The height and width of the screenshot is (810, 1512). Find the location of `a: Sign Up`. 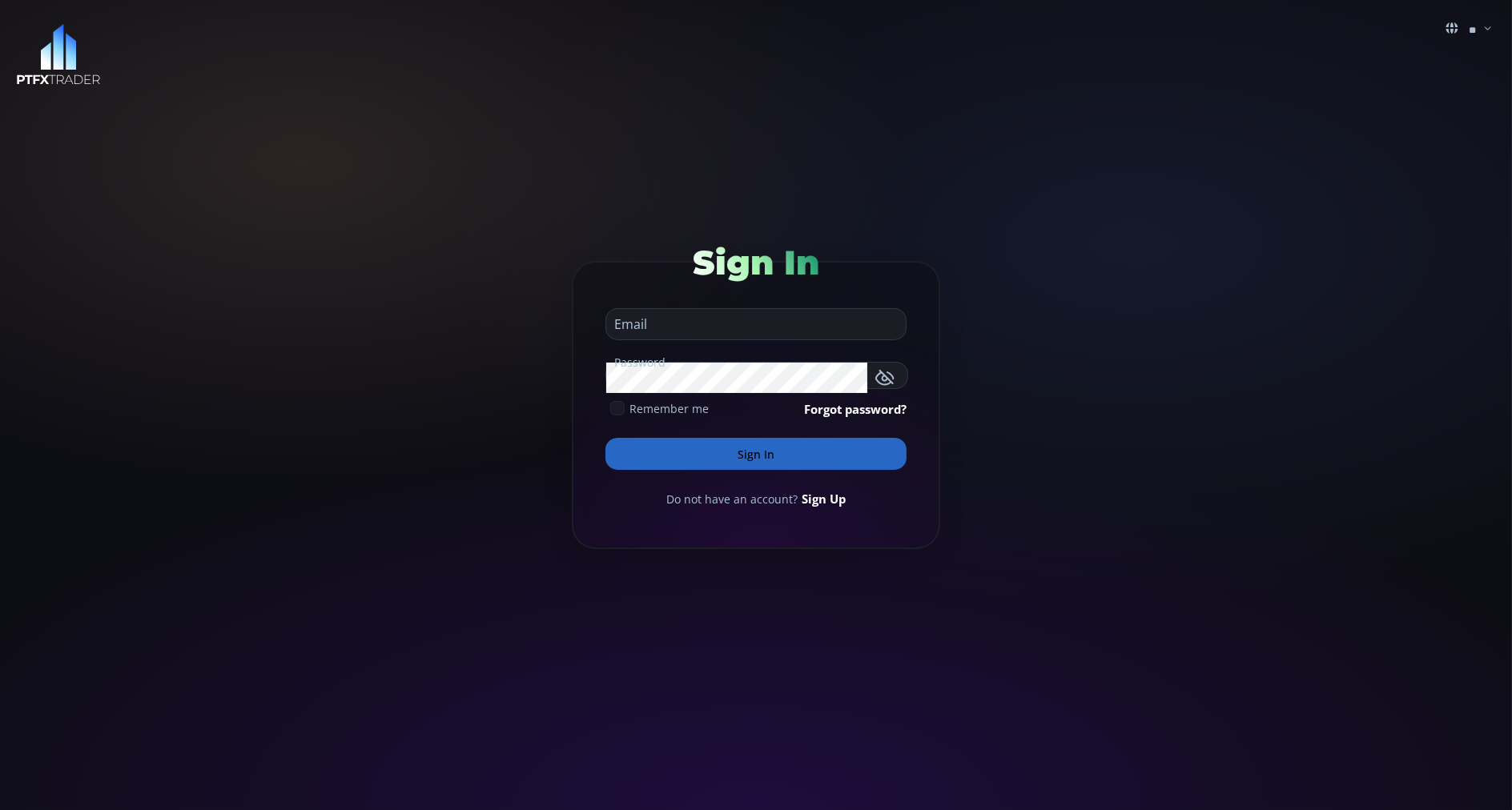

a: Sign Up is located at coordinates (823, 499).